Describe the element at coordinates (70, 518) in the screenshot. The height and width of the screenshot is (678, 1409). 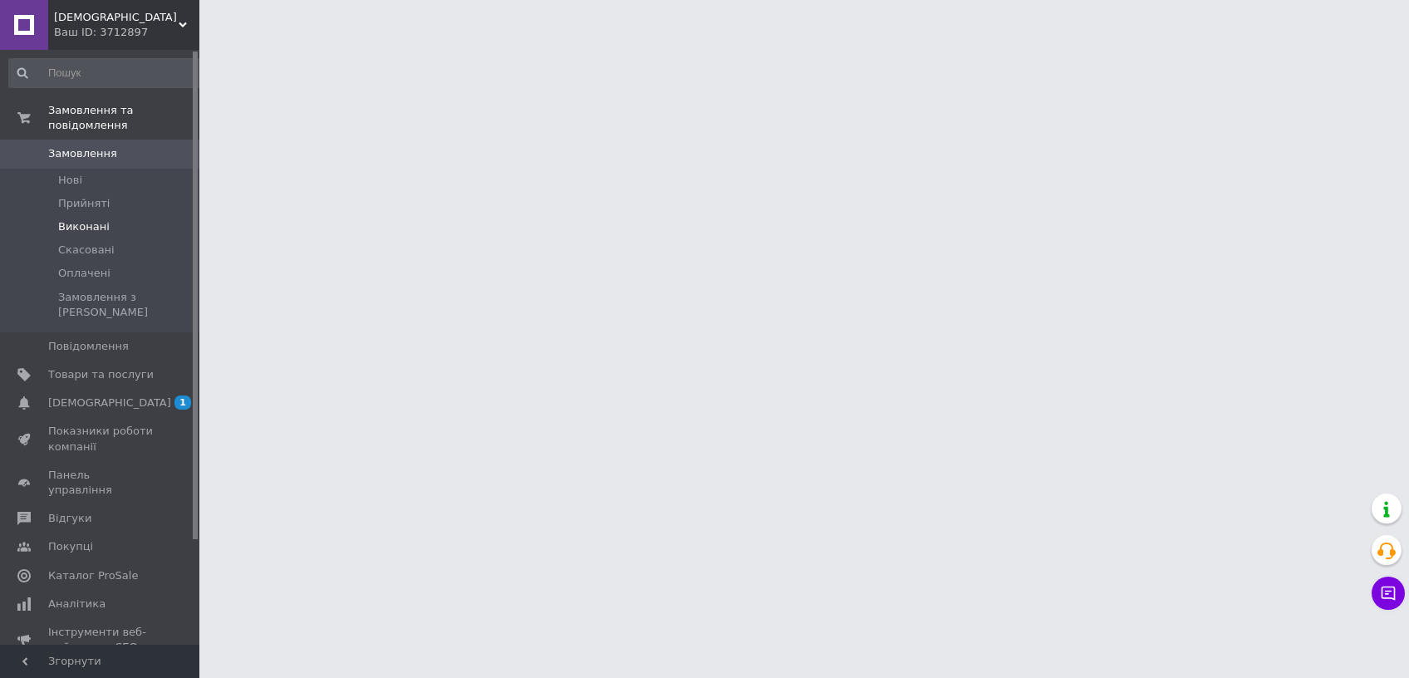
I see `span: Відгуки` at that location.